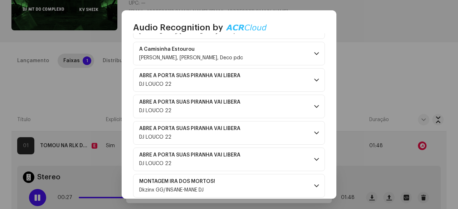 This screenshot has width=458, height=209. I want to click on span: Dkzinx GG/INSANE-MANE DJ, so click(171, 190).